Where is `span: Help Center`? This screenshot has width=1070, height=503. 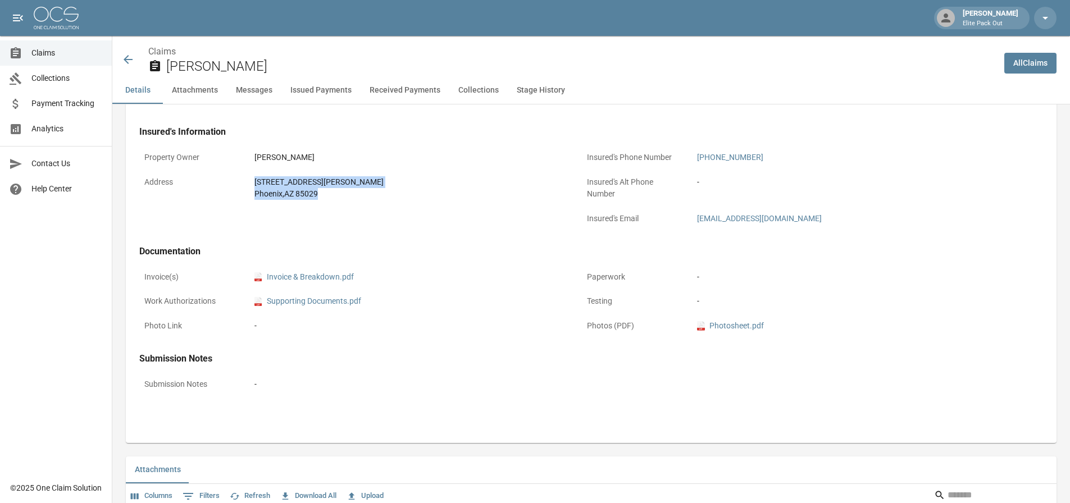 span: Help Center is located at coordinates (67, 189).